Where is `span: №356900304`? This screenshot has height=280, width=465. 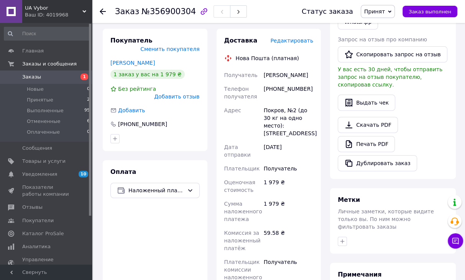
span: №356900304 is located at coordinates (169, 11).